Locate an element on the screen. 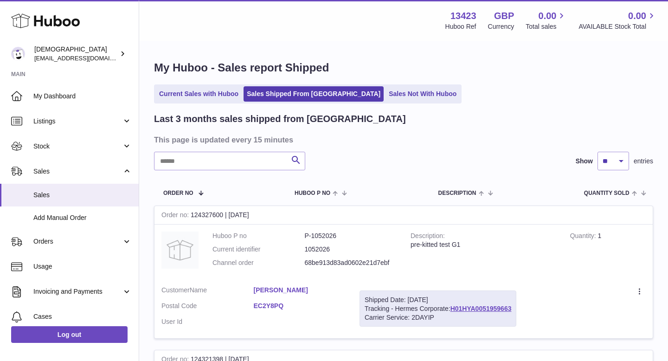 Image resolution: width=668 pixels, height=361 pixels. span: Customer is located at coordinates (175, 290).